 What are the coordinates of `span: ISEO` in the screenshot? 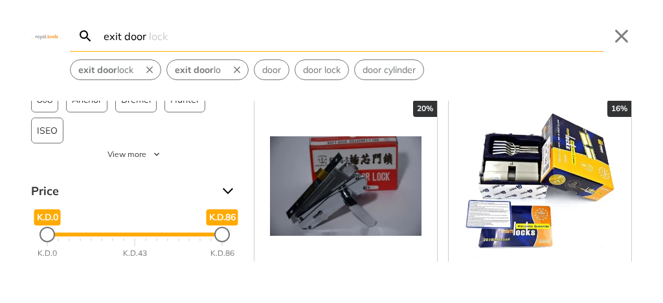 It's located at (47, 131).